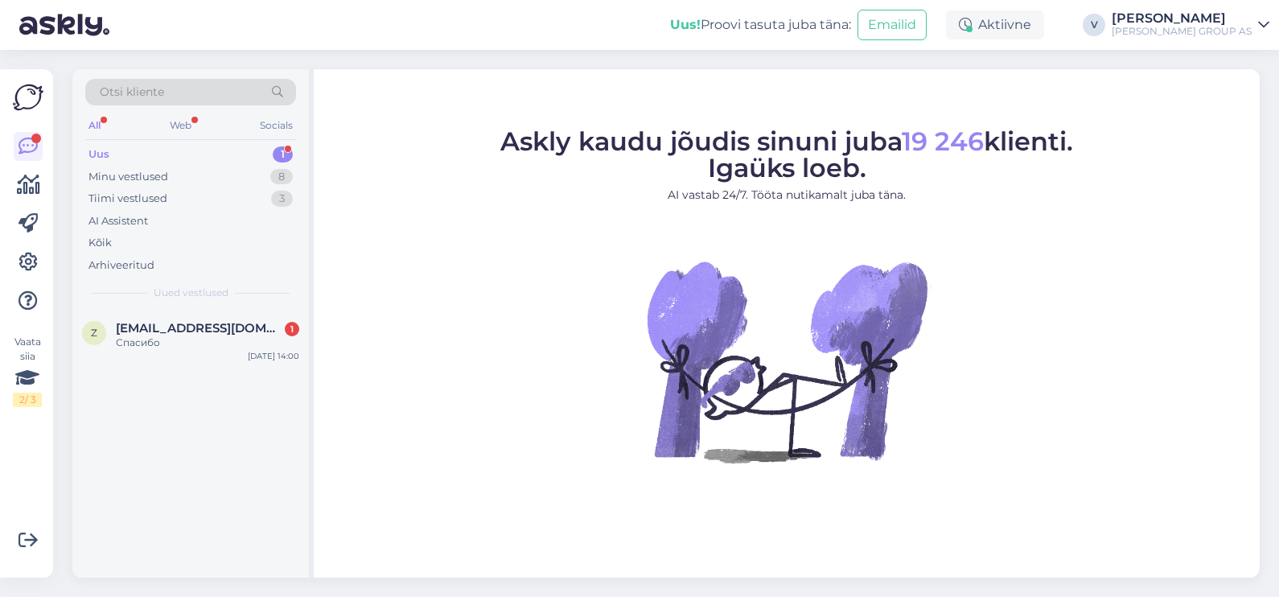 Image resolution: width=1279 pixels, height=597 pixels. Describe the element at coordinates (99, 154) in the screenshot. I see `div: Uus` at that location.